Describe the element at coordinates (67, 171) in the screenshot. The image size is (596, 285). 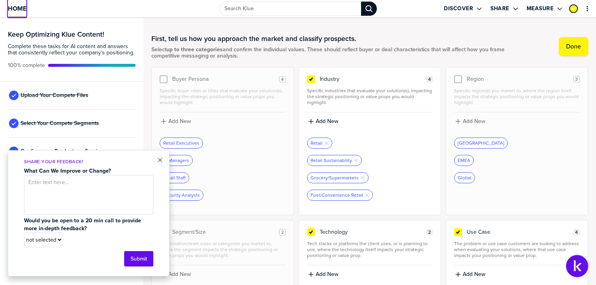
I see `strong: What Can We Improve or Change?` at that location.